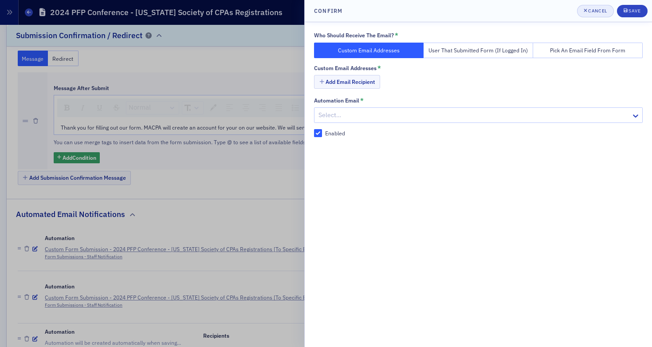 This screenshot has height=347, width=652. What do you see at coordinates (347, 82) in the screenshot?
I see `button: Add Email Recipient` at bounding box center [347, 82].